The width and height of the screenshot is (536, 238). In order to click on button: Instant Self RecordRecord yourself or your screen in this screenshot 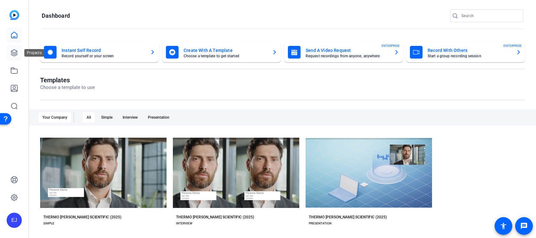, I will do `click(100, 52)`.